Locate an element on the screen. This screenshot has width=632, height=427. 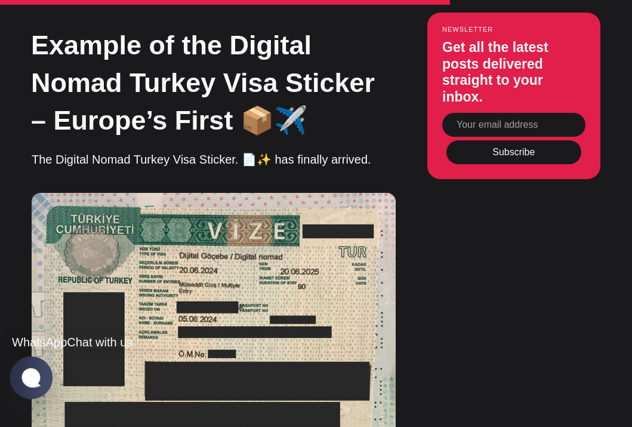
h3: Get all the latest posts delivered straight to your inbox. is located at coordinates (514, 73).